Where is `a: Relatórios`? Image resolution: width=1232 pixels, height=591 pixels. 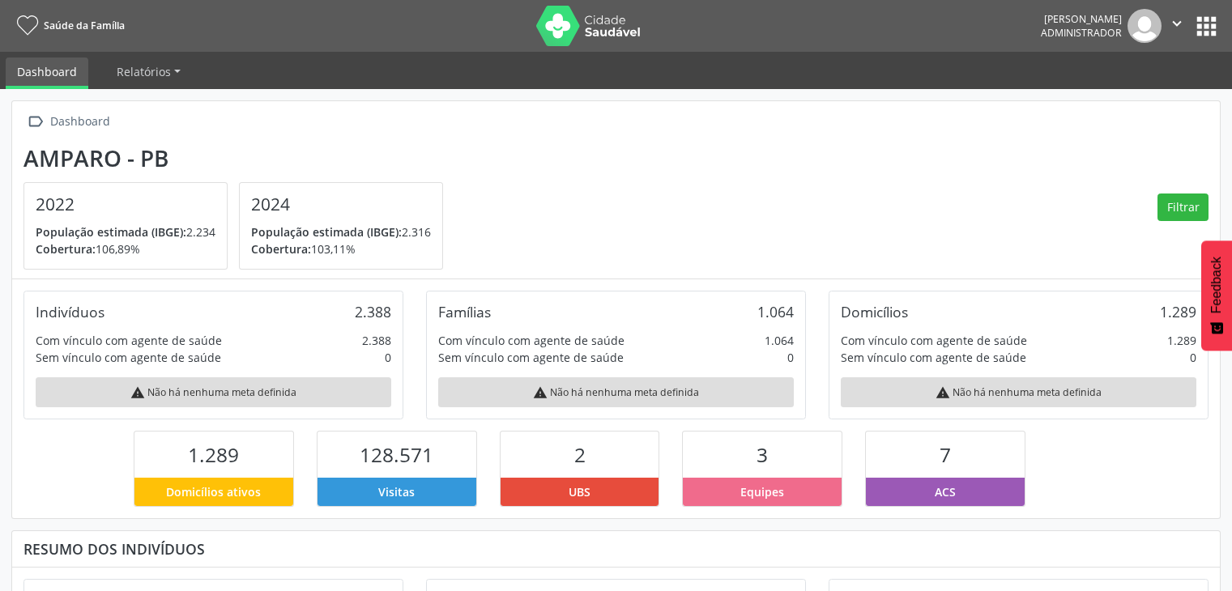
a: Relatórios is located at coordinates (148, 71).